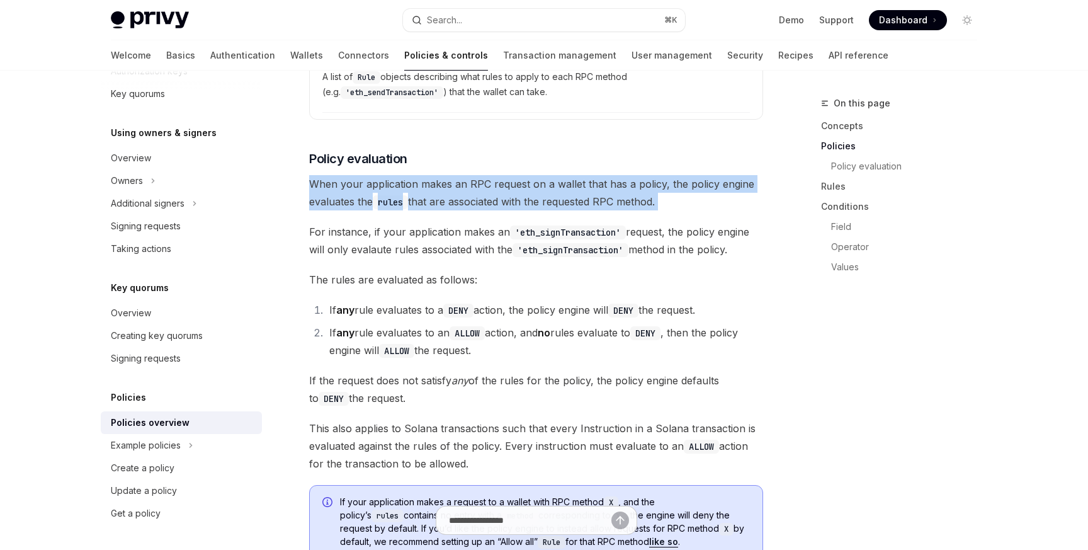 This screenshot has width=1088, height=550. Describe the element at coordinates (181, 249) in the screenshot. I see `a: Taking actions` at that location.